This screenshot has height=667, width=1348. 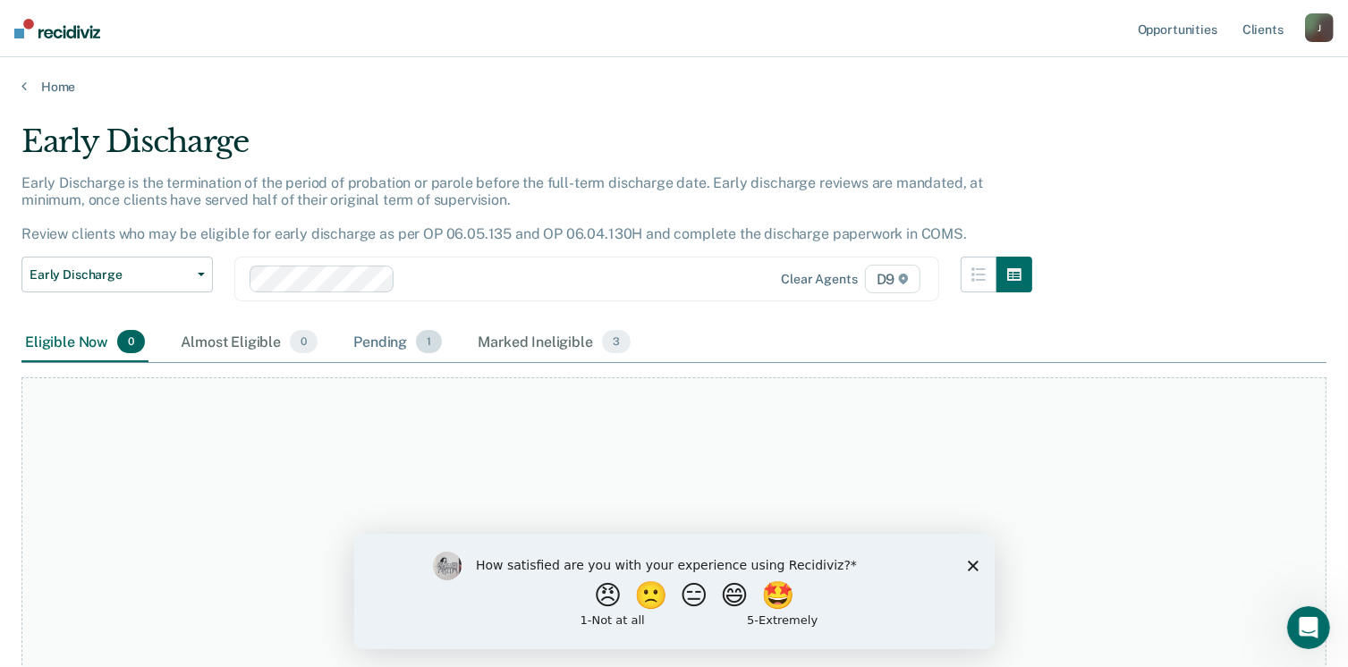 What do you see at coordinates (1320, 28) in the screenshot?
I see `button: J` at bounding box center [1320, 28].